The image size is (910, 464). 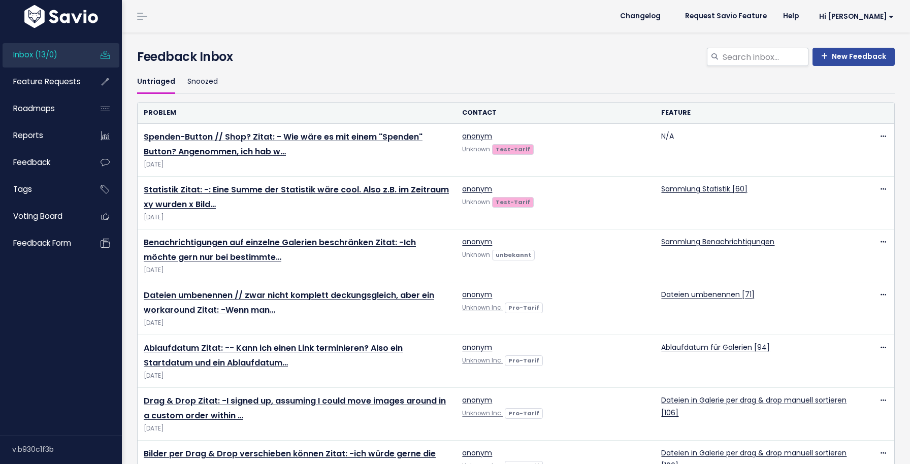 What do you see at coordinates (43, 136) in the screenshot?
I see `a: Reports` at bounding box center [43, 136].